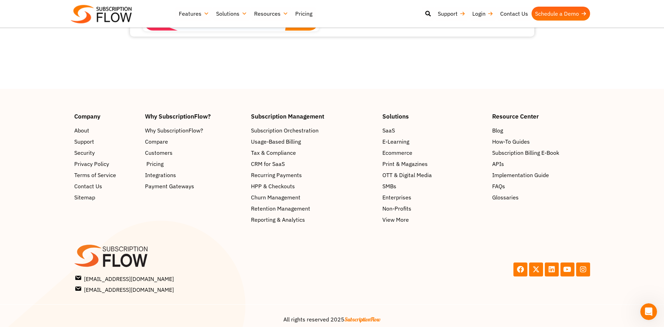  I want to click on span: Print & Magazines, so click(405, 164).